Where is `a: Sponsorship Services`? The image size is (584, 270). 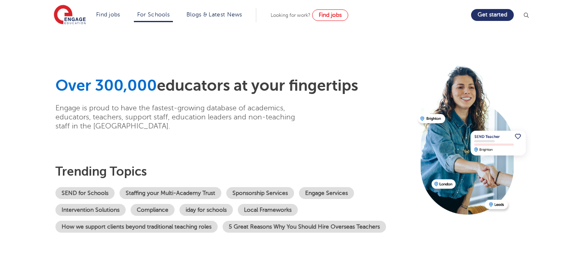 a: Sponsorship Services is located at coordinates (260, 193).